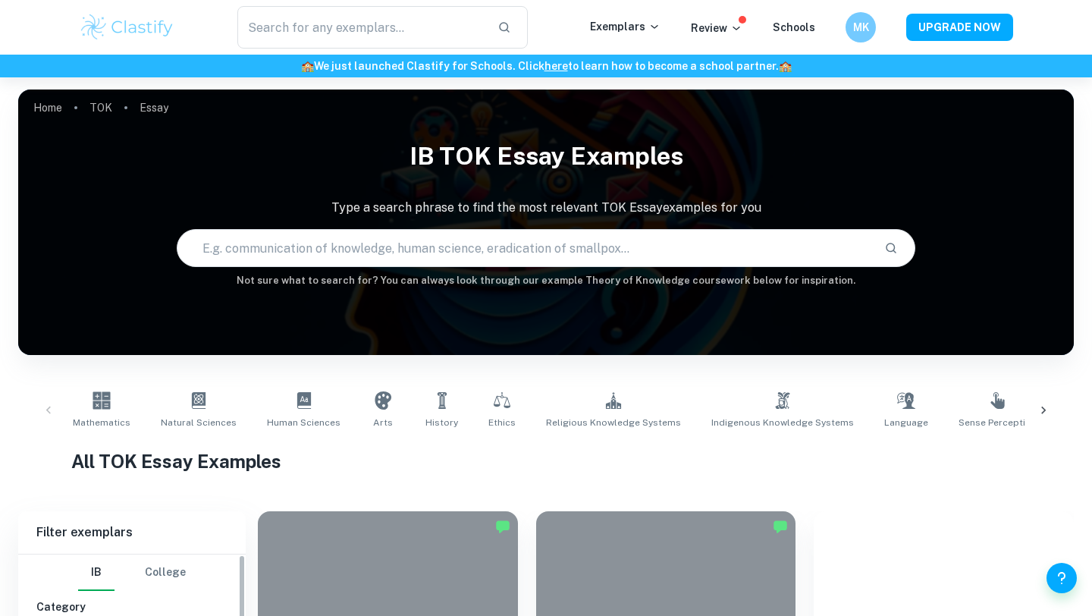 This screenshot has height=616, width=1092. What do you see at coordinates (959, 27) in the screenshot?
I see `button: UPGRADE NOW` at bounding box center [959, 27].